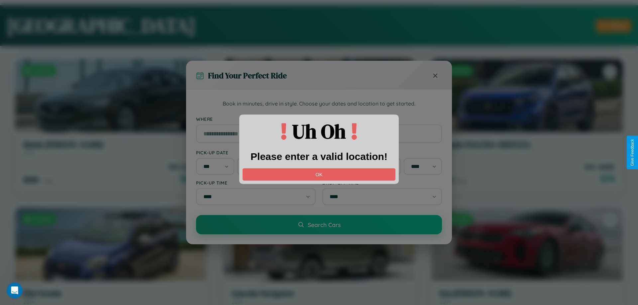  I want to click on label: Pick-up Date, so click(256, 152).